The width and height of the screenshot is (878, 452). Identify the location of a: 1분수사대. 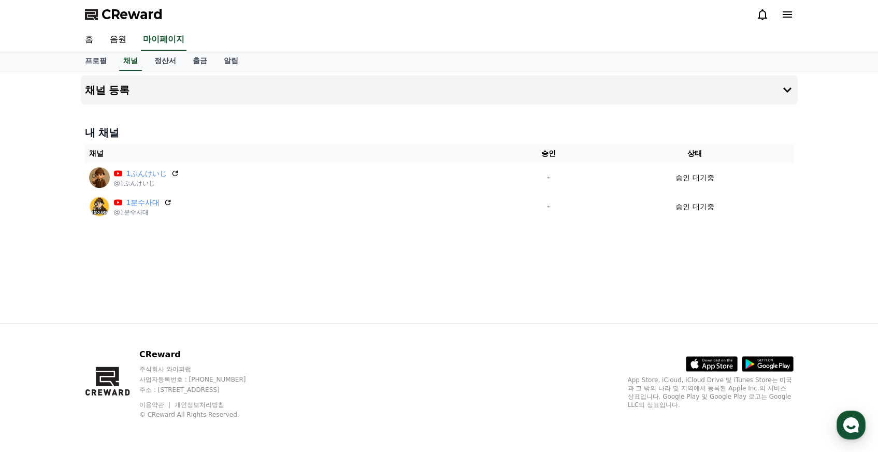
(143, 202).